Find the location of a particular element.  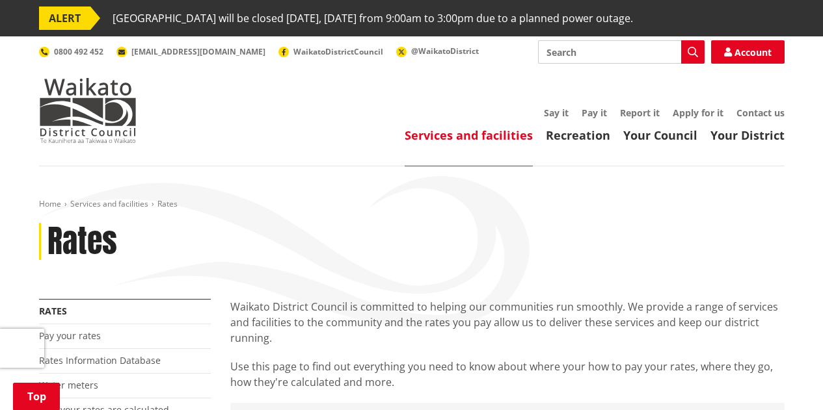

a: 0800 492 452 is located at coordinates (71, 51).